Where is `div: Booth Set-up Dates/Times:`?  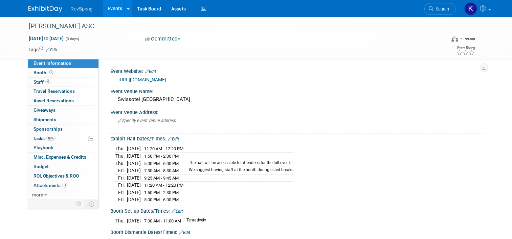
div: Booth Set-up Dates/Times: is located at coordinates (297, 211).